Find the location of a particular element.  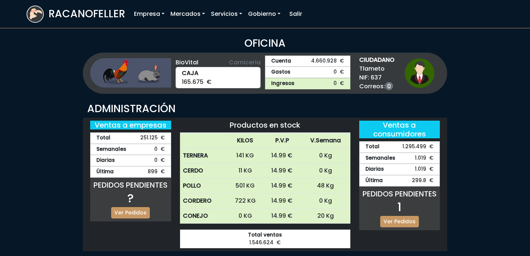

span: Tlameto is located at coordinates (377, 69).